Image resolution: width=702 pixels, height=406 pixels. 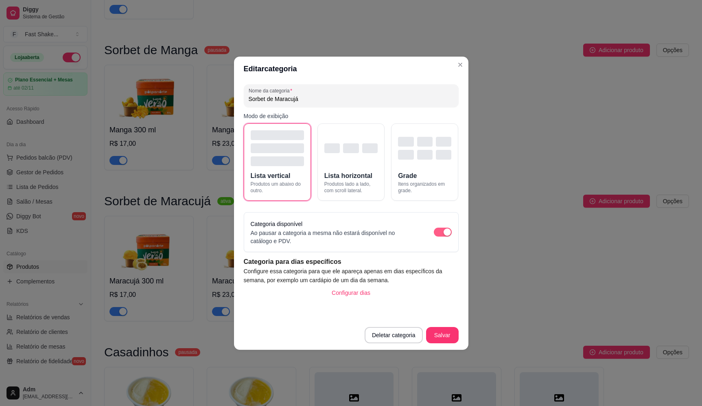 What do you see at coordinates (348, 176) in the screenshot?
I see `span: Lista horizontal` at bounding box center [348, 176].